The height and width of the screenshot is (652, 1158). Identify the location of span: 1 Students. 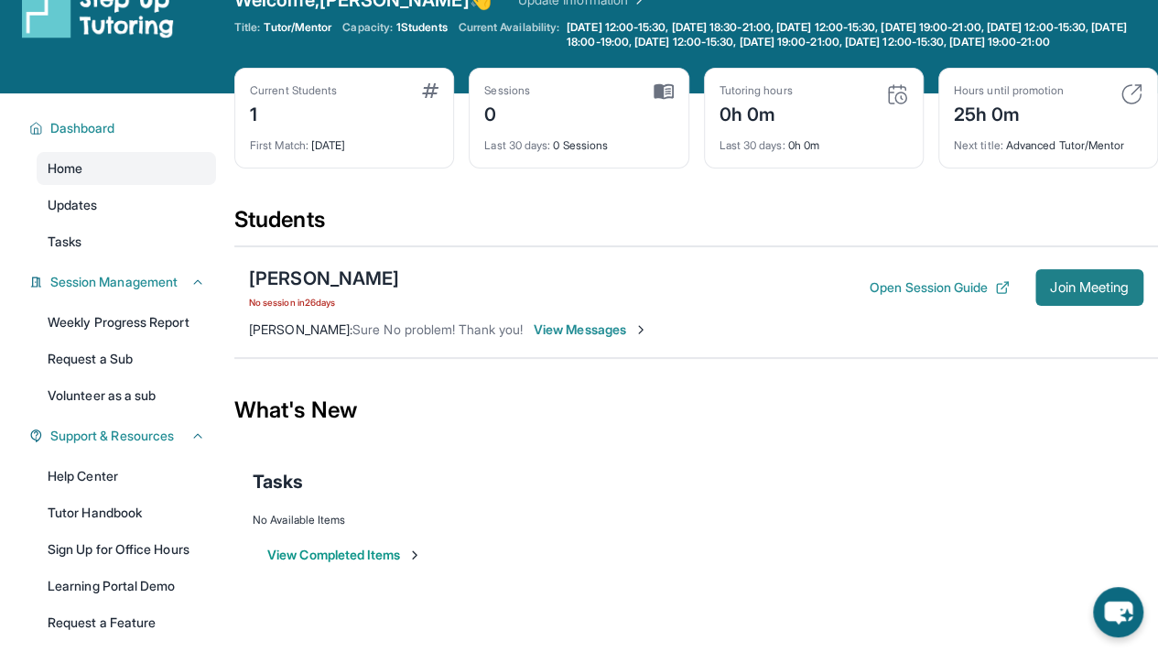
(422, 27).